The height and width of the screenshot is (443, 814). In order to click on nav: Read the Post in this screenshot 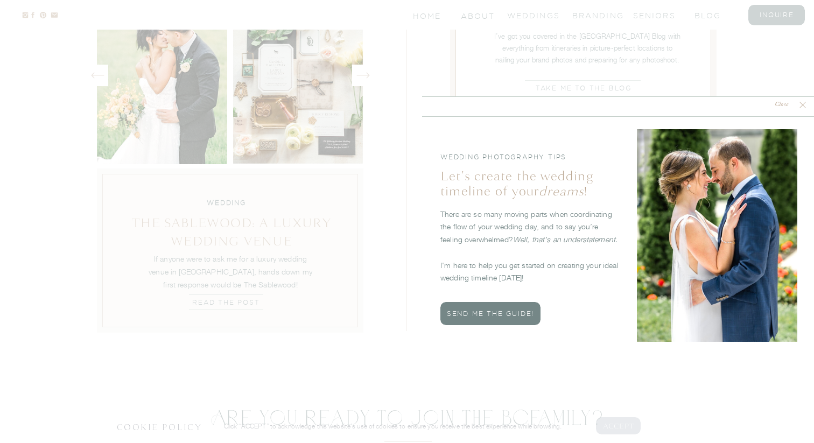, I will do `click(226, 303)`.